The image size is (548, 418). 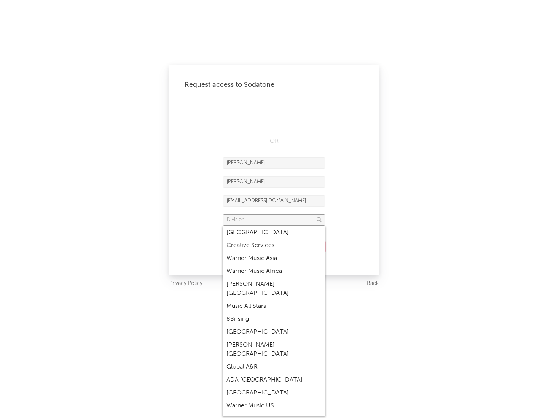 I want to click on div: Creative Services, so click(x=274, y=246).